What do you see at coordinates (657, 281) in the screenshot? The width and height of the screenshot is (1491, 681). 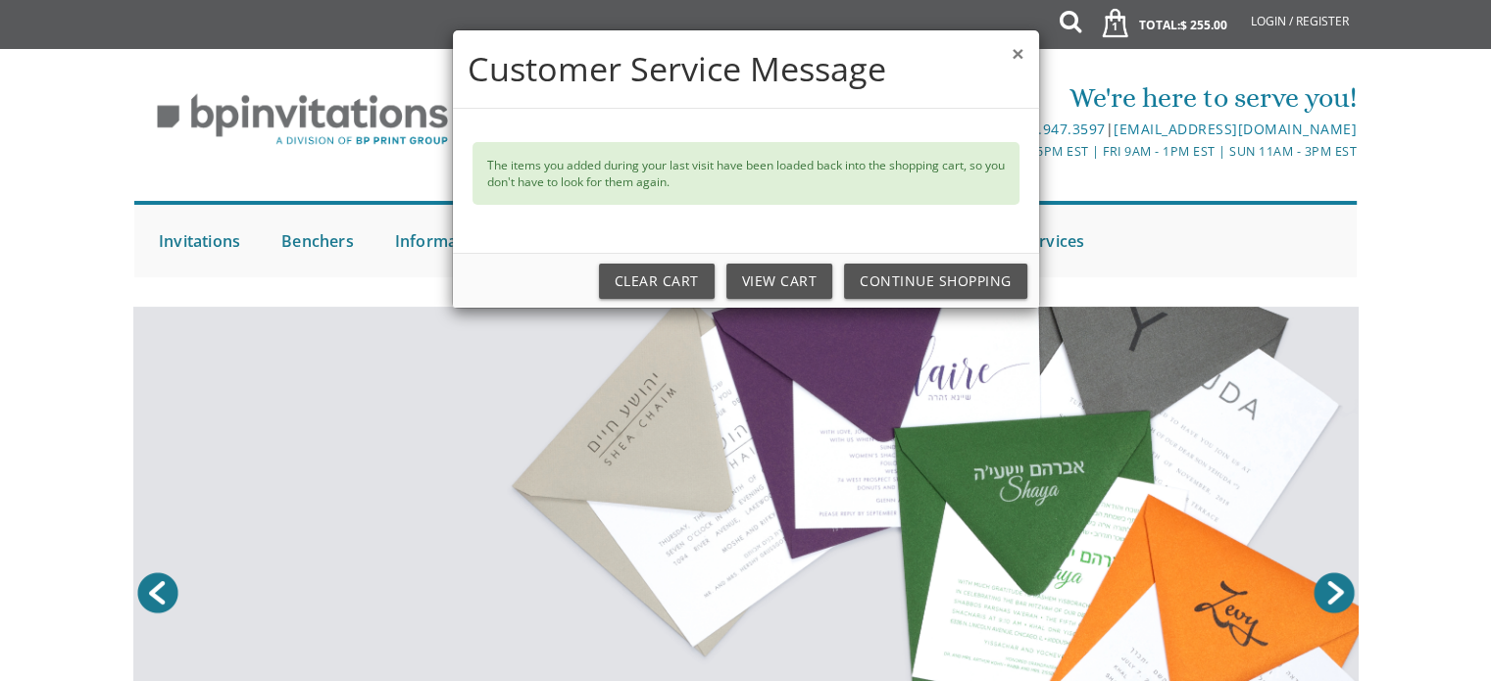 I see `a: Clear Cart` at bounding box center [657, 281].